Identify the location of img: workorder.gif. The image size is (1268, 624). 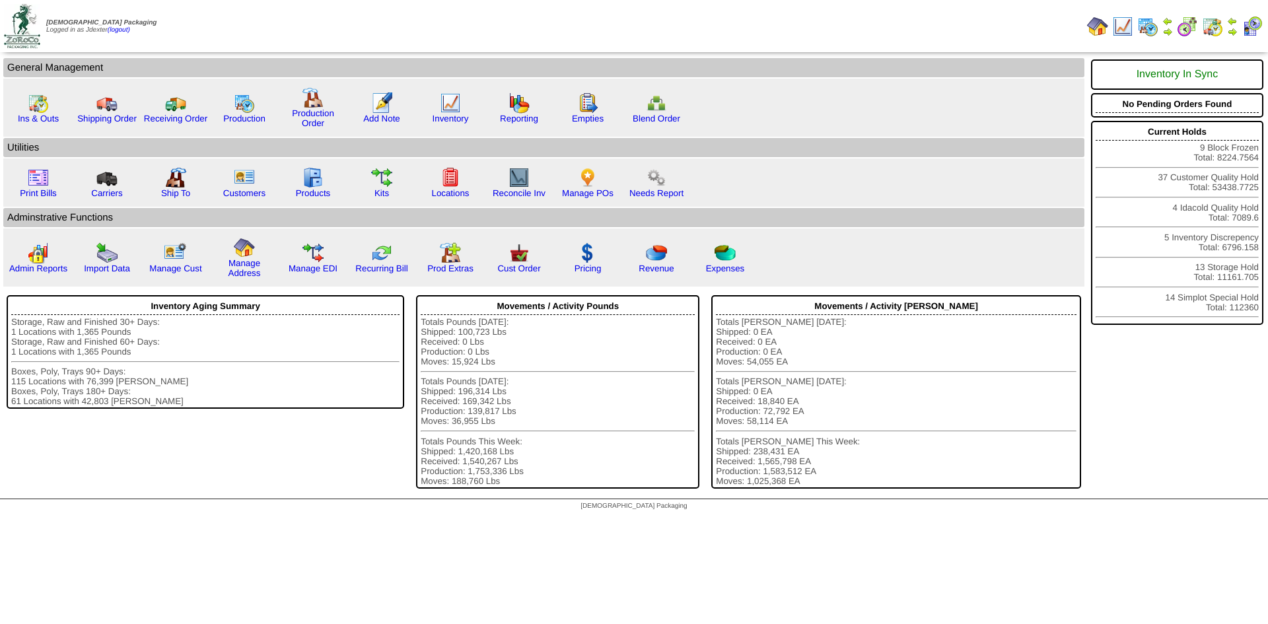
(588, 103).